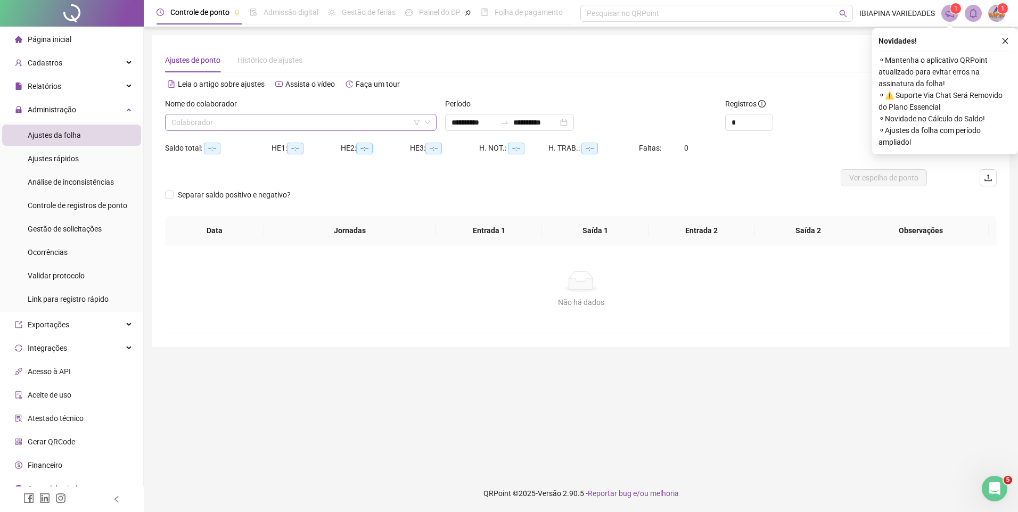 This screenshot has width=1018, height=512. I want to click on span: Relatórios, so click(44, 86).